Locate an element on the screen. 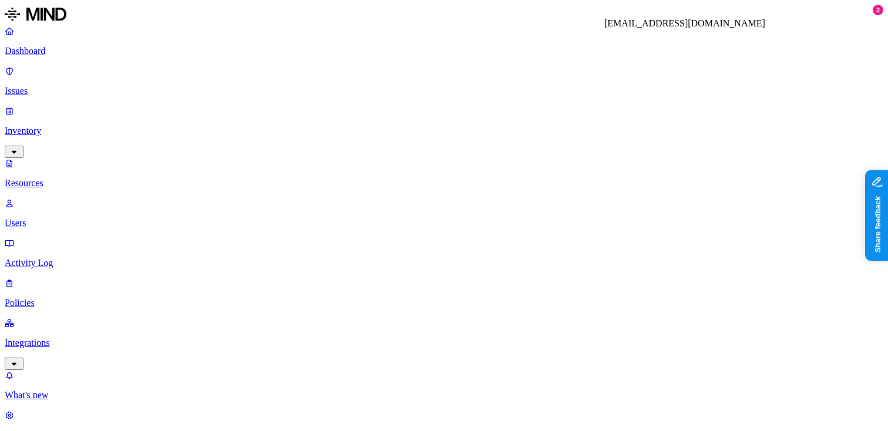 Image resolution: width=888 pixels, height=431 pixels. p: Activity Log is located at coordinates (444, 263).